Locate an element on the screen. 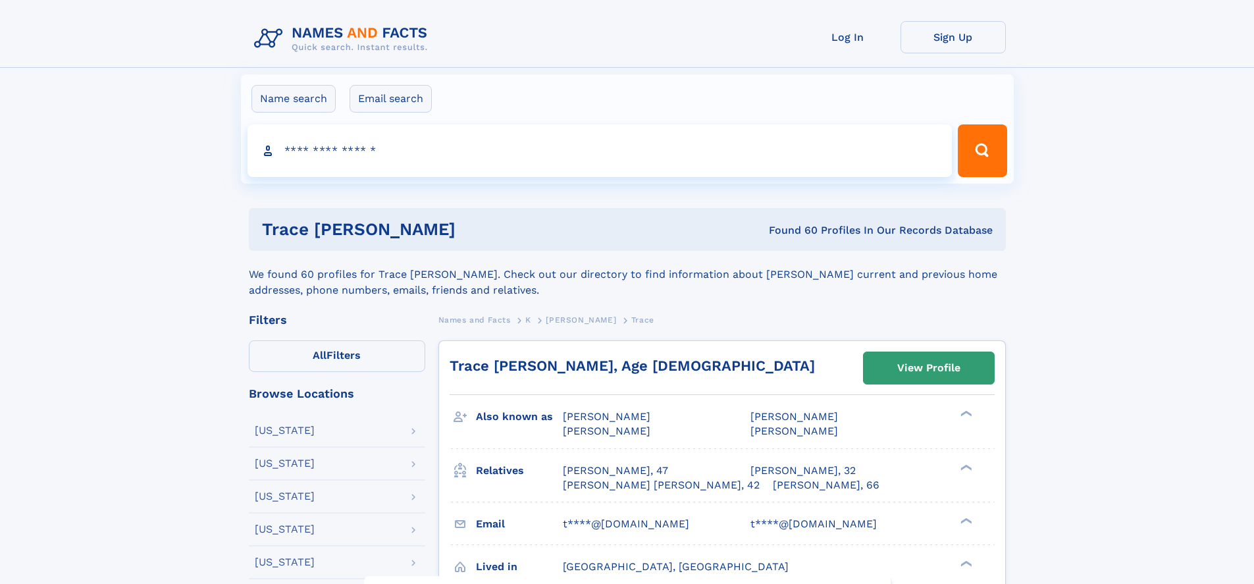  h3: Also known as is located at coordinates (519, 417).